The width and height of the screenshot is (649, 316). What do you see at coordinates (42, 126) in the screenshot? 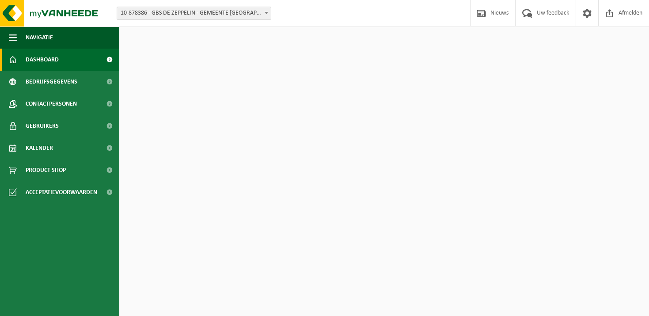
I see `span: Gebruikers` at bounding box center [42, 126].